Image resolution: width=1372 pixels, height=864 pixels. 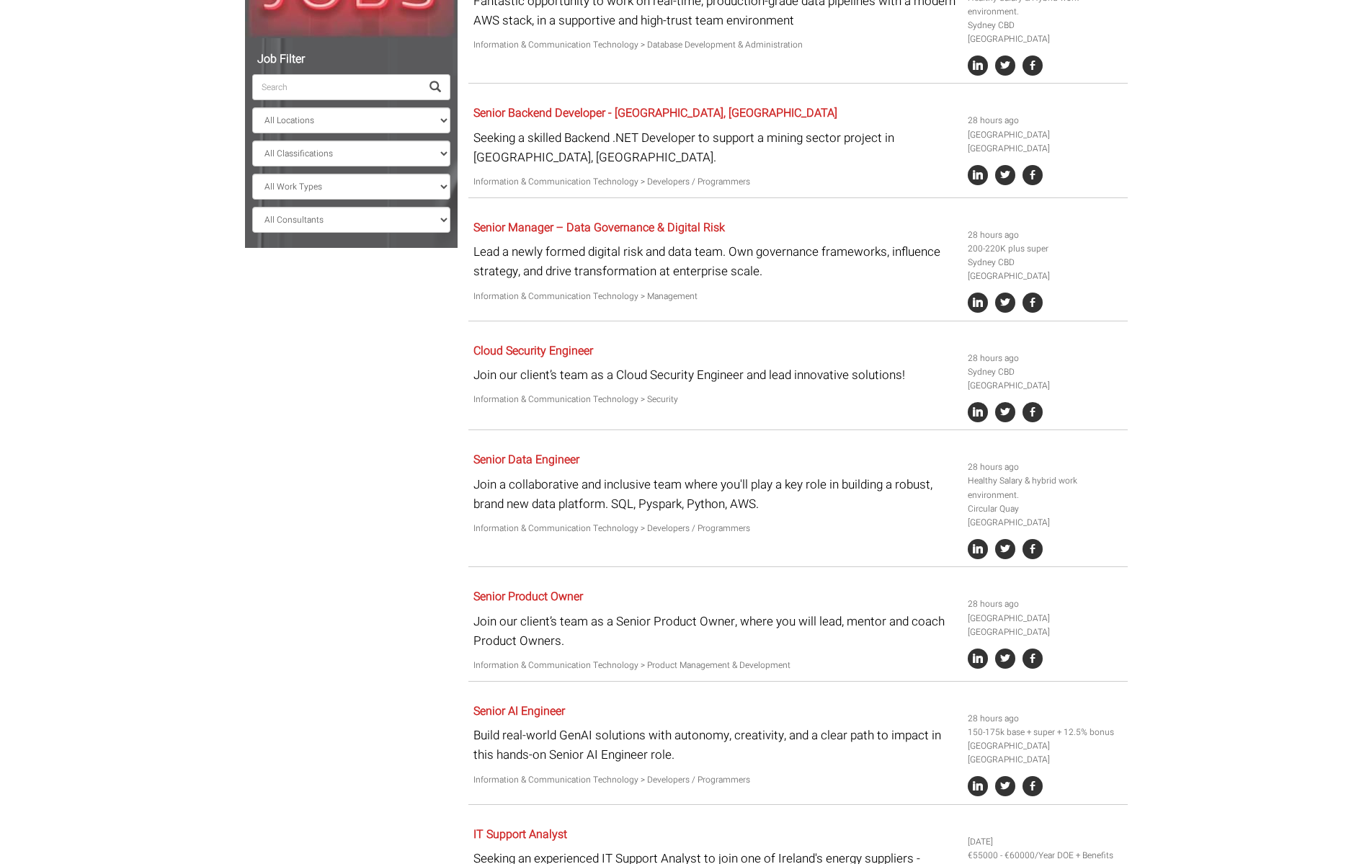 I want to click on a: Senior Manager – Data Governance & Digital Risk, so click(x=599, y=228).